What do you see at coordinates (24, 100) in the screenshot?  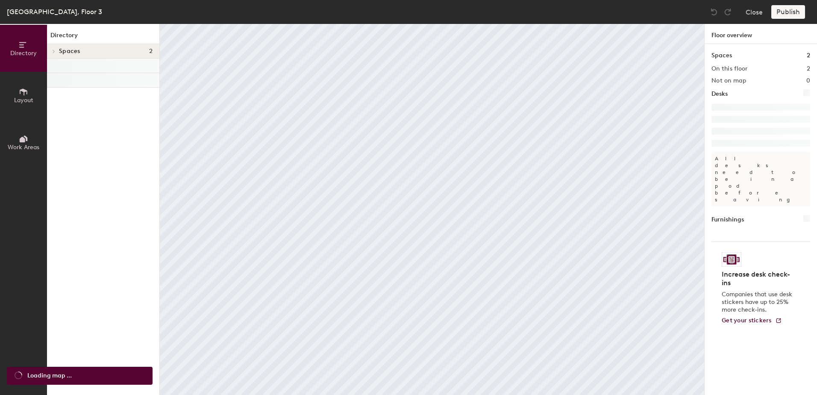 I see `span: Layout` at bounding box center [24, 100].